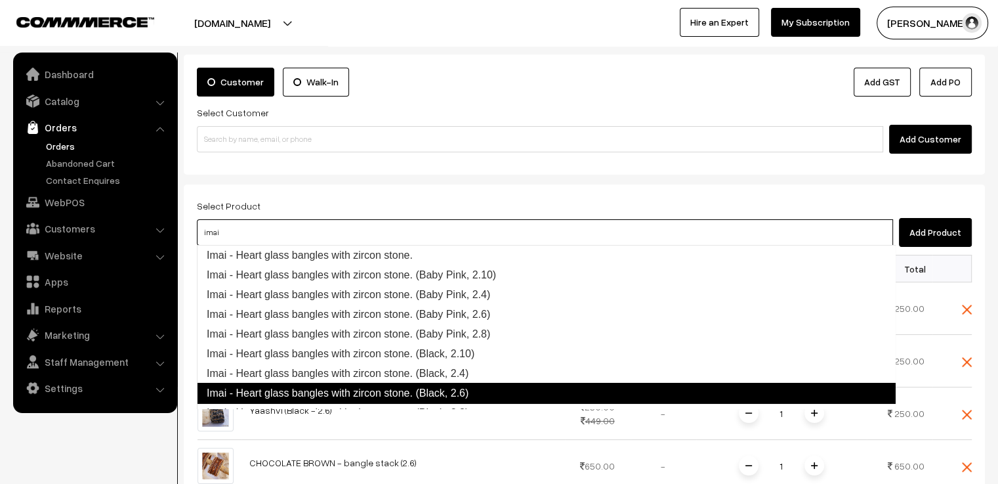 The width and height of the screenshot is (998, 484). I want to click on label: Walk-In, so click(316, 82).